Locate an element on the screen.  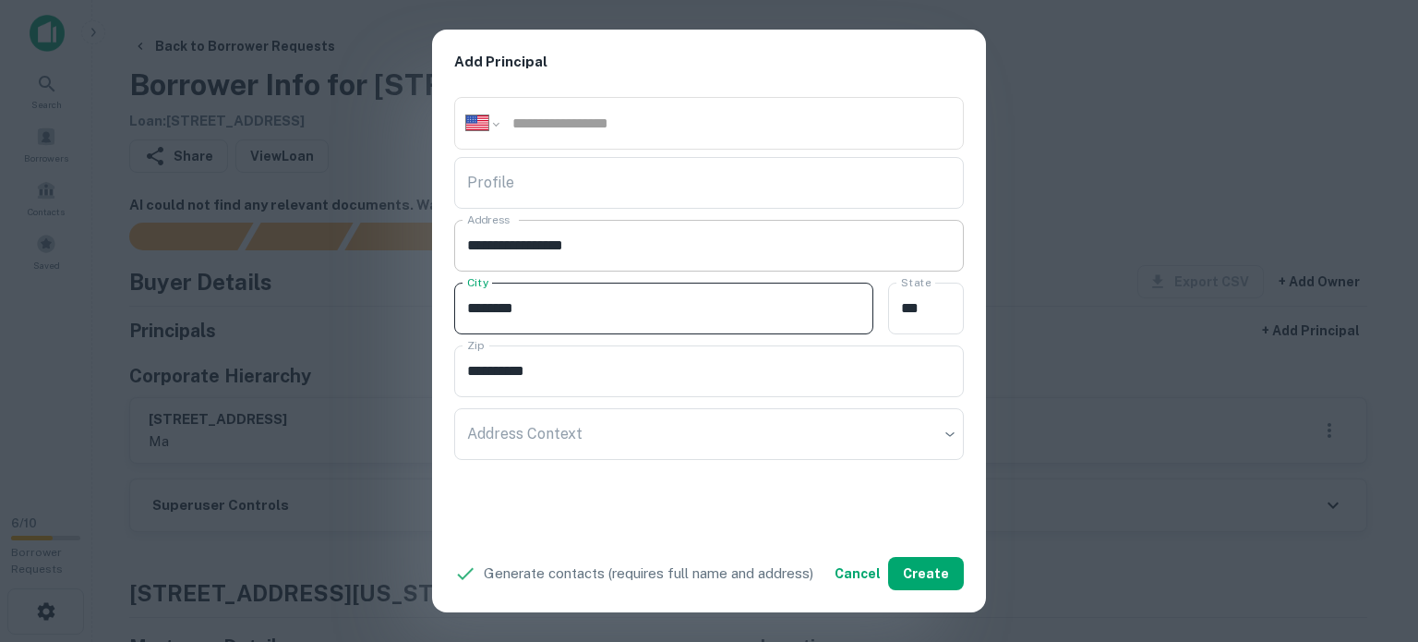
label: State is located at coordinates (916, 282).